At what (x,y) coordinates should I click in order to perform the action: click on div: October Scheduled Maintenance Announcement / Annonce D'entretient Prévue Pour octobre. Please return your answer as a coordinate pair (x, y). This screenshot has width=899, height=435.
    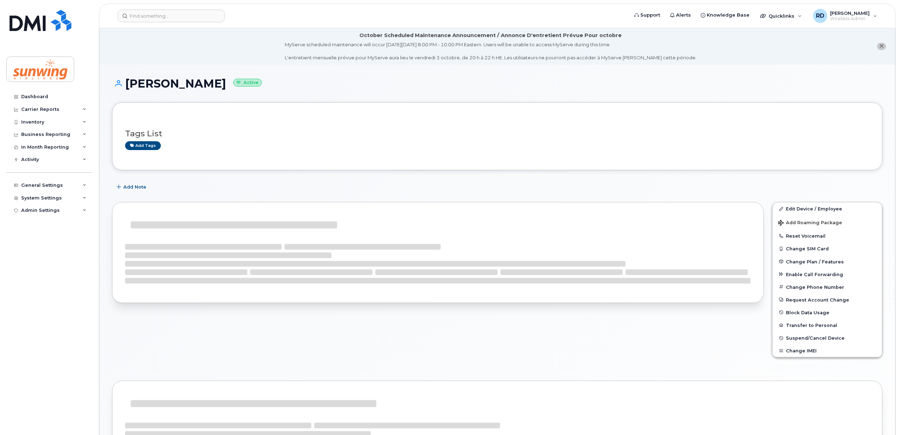
    Looking at the image, I should click on (490, 35).